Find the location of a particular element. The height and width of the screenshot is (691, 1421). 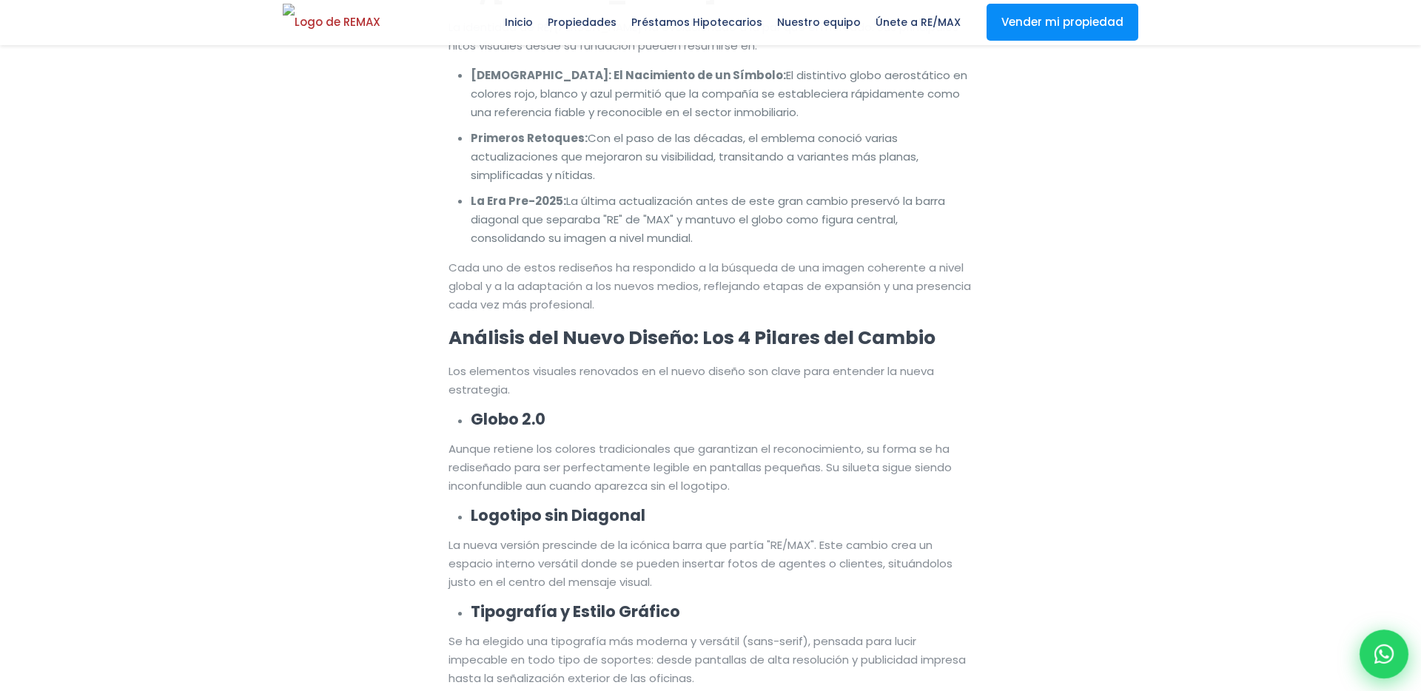

span: Únete a RE/MAX is located at coordinates (918, 22).